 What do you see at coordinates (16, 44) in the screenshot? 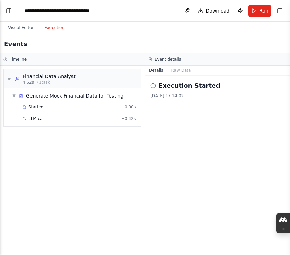
I see `h2: Events` at bounding box center [16, 44].